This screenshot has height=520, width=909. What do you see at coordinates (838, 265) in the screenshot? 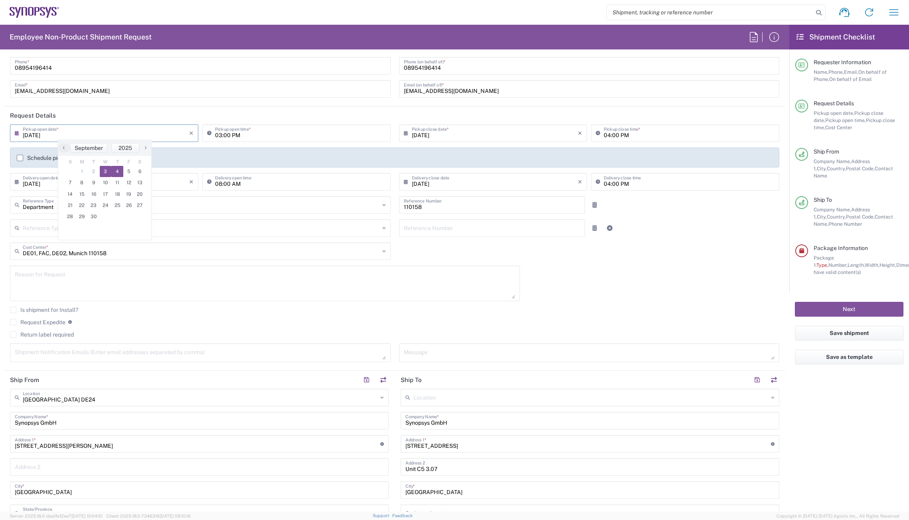
I see `span: Number,` at bounding box center [838, 265].